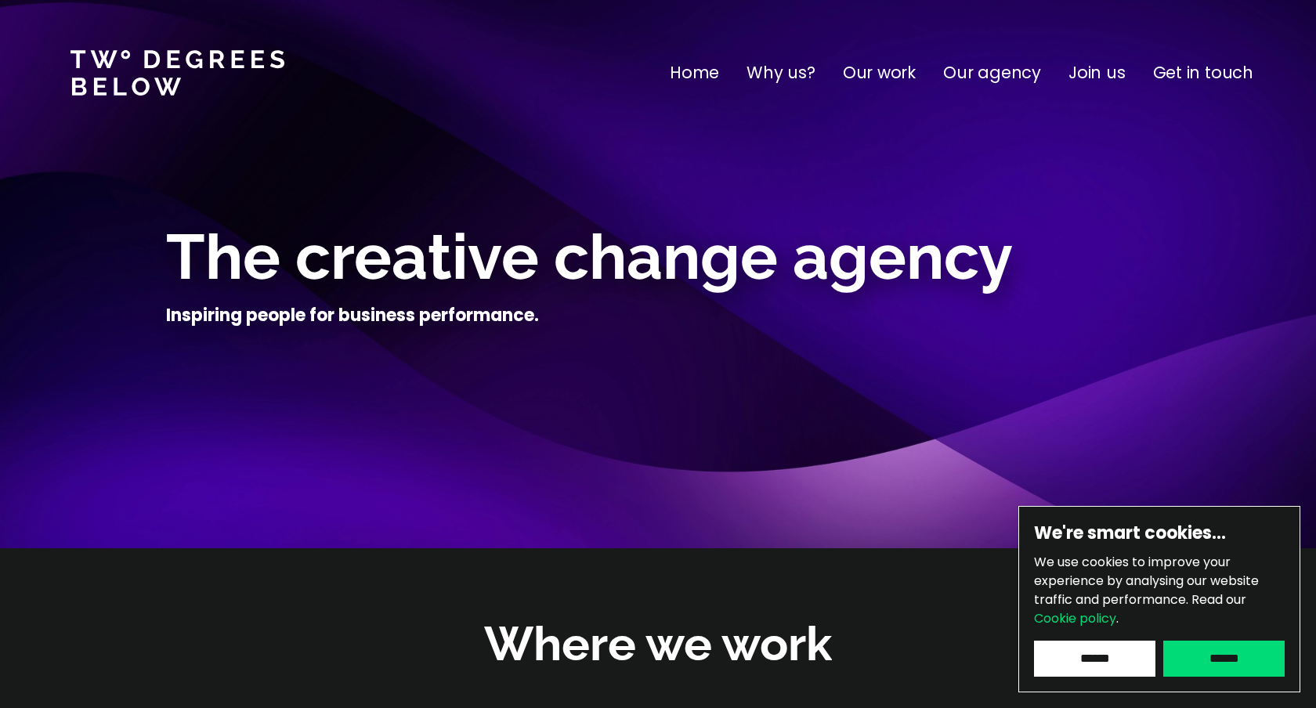 Image resolution: width=1316 pixels, height=708 pixels. Describe the element at coordinates (879, 73) in the screenshot. I see `a: Our work` at that location.